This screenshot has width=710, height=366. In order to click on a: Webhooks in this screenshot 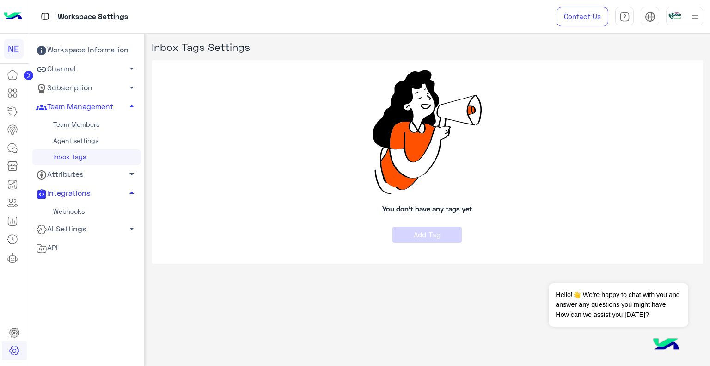, I will do `click(86, 211)`.